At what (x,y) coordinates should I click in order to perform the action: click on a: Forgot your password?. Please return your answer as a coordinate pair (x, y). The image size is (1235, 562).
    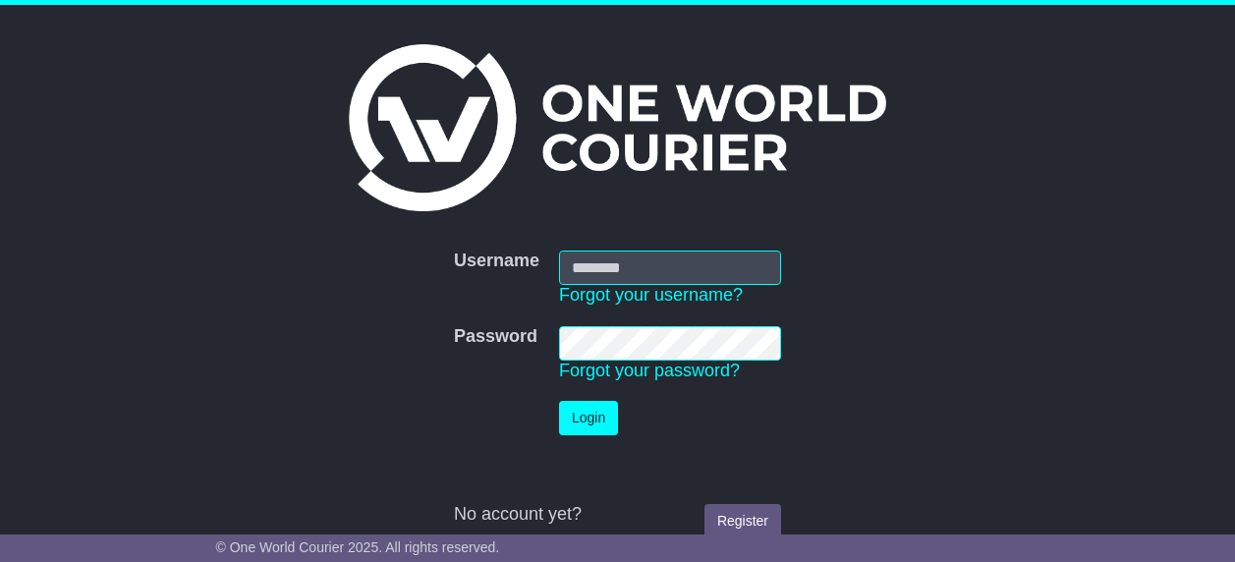
    Looking at the image, I should click on (649, 370).